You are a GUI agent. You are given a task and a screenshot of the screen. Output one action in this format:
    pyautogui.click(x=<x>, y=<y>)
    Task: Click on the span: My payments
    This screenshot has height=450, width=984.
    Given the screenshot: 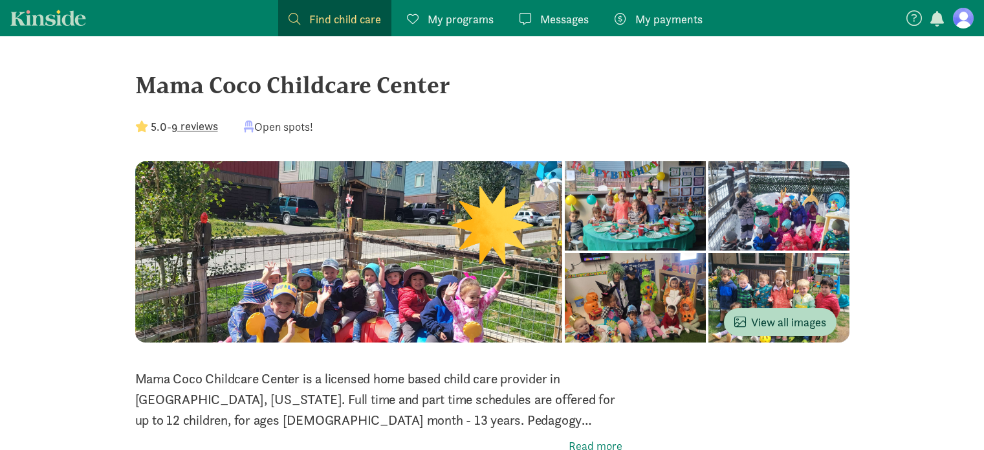 What is the action you would take?
    pyautogui.click(x=669, y=19)
    